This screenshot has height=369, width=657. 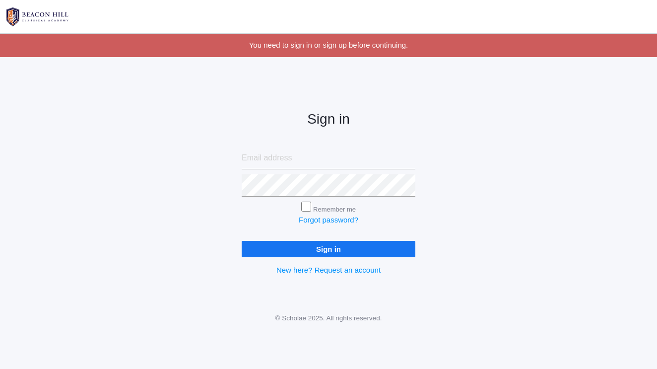 I want to click on label: Remember me, so click(x=335, y=209).